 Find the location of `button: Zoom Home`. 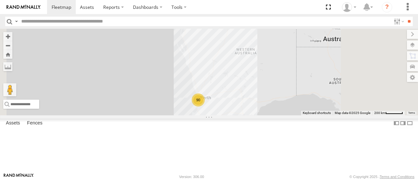

button: Zoom Home is located at coordinates (8, 54).